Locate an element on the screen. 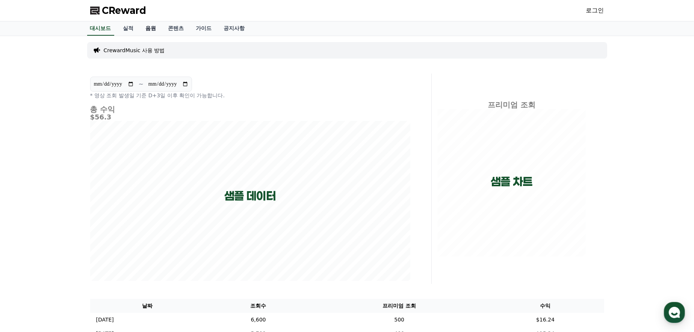  p: * 영상 조회 발생일 기준 D+3일 이후 확인이 가능합니다. is located at coordinates (250, 95).